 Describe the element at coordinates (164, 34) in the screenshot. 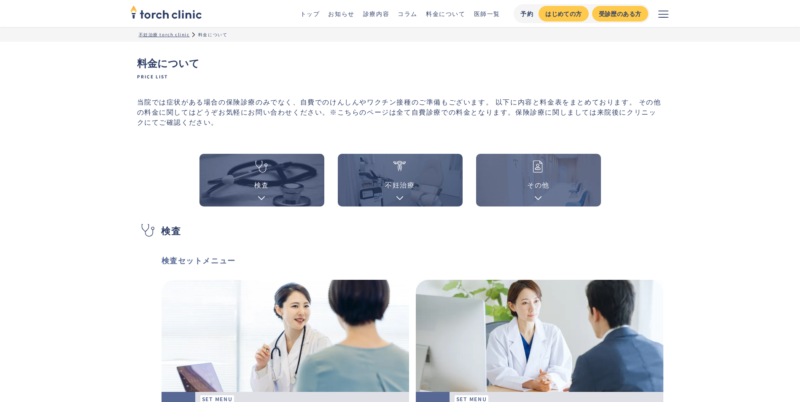

I see `a: 不妊治療 torch clinic` at that location.